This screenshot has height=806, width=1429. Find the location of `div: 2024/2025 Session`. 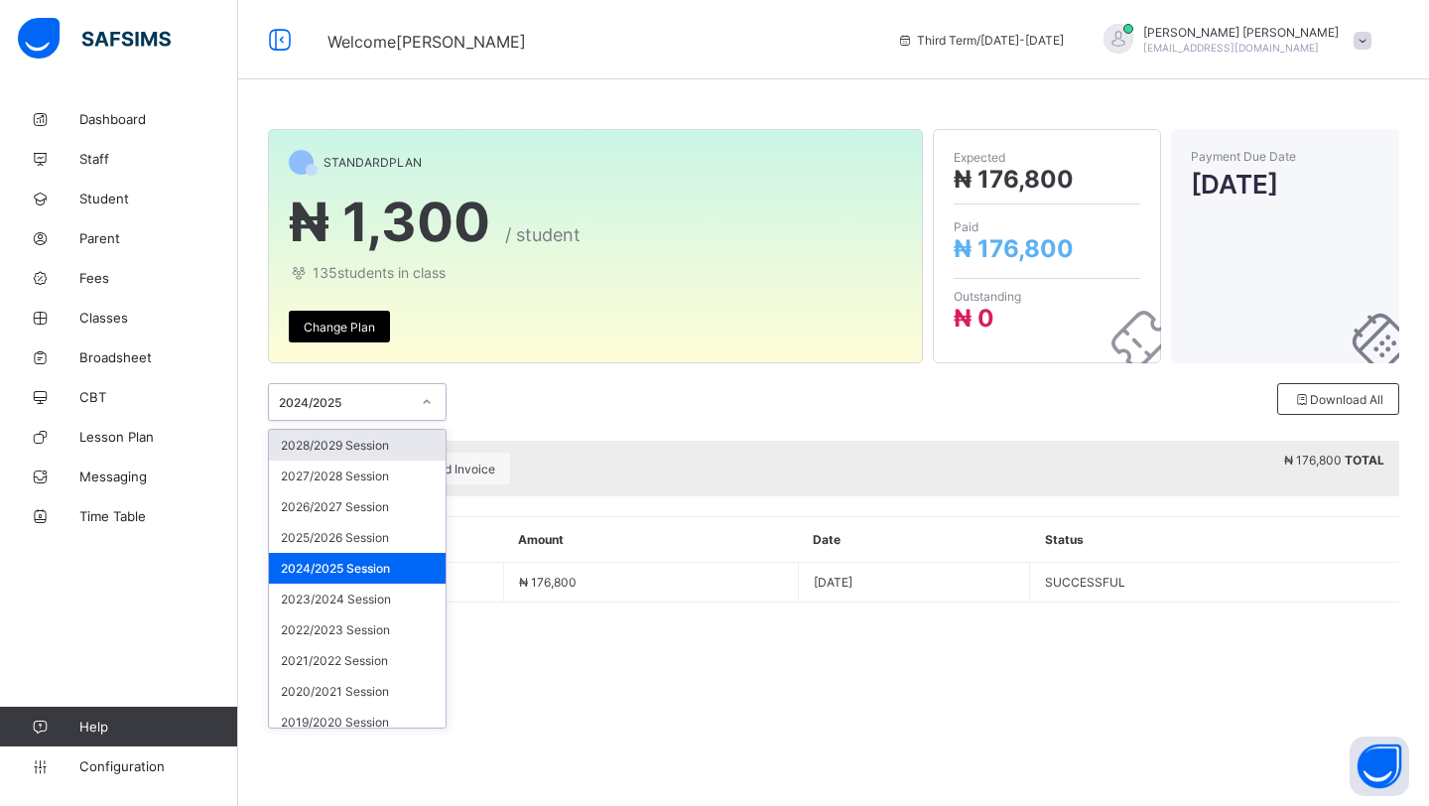

div: 2024/2025 Session is located at coordinates (357, 567).